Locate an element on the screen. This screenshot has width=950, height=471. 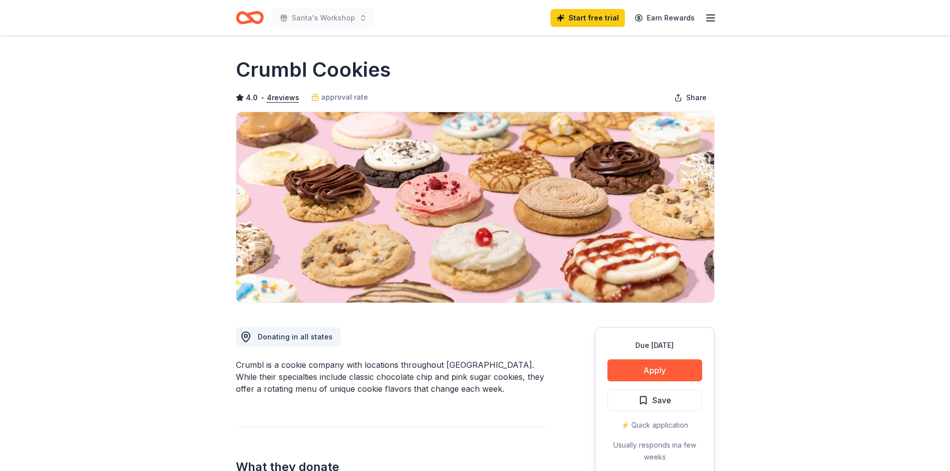
span: Santa's Workshop is located at coordinates (323, 18).